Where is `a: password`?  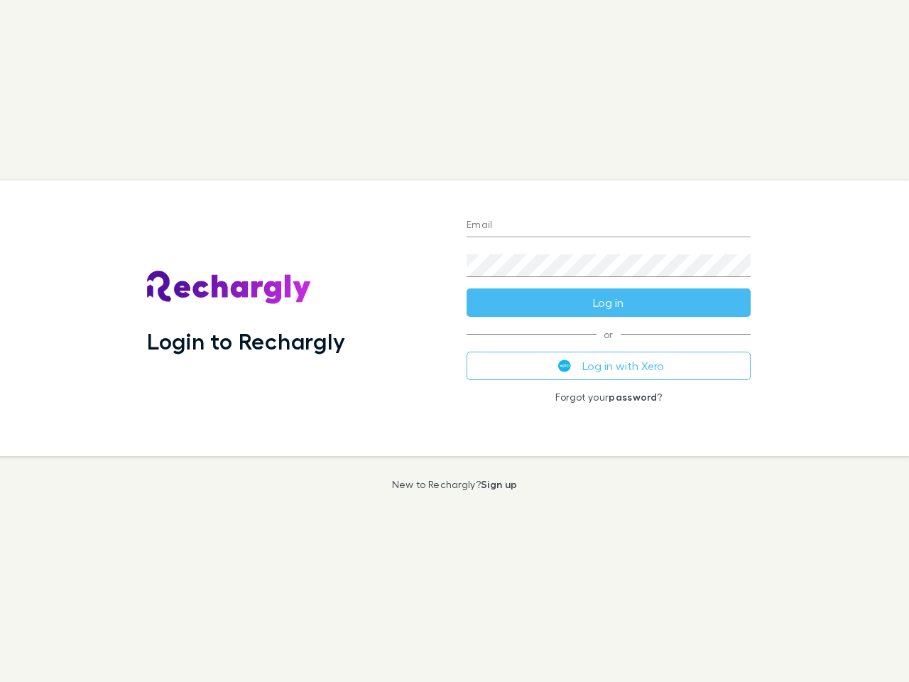
a: password is located at coordinates (633, 396).